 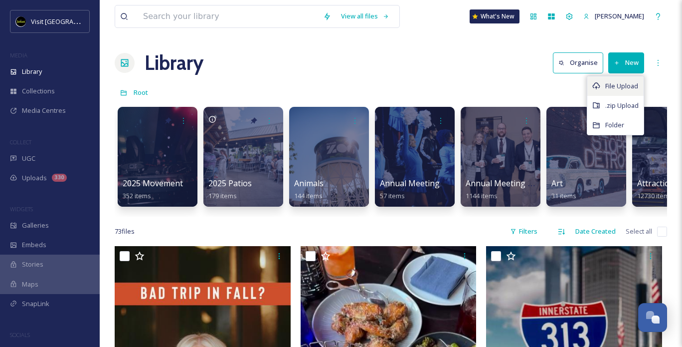 What do you see at coordinates (622, 86) in the screenshot?
I see `span: File Upload` at bounding box center [622, 86].